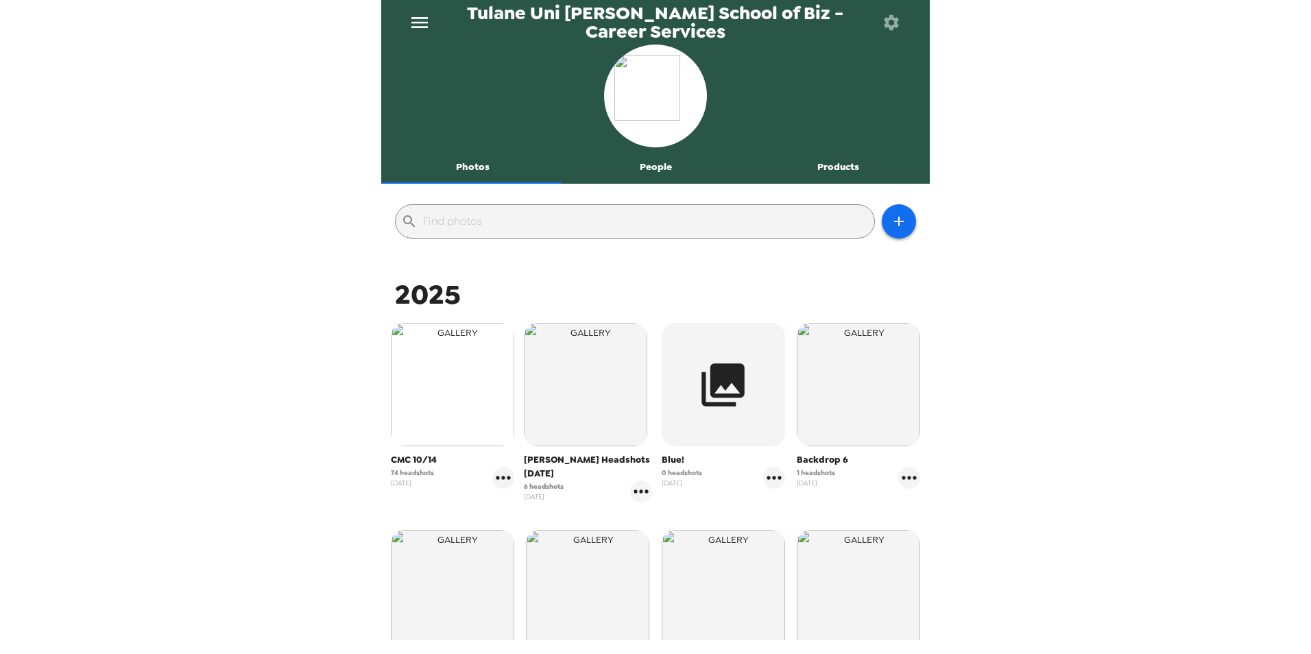  What do you see at coordinates (646, 221) in the screenshot?
I see `input: Find photos` at bounding box center [646, 221].